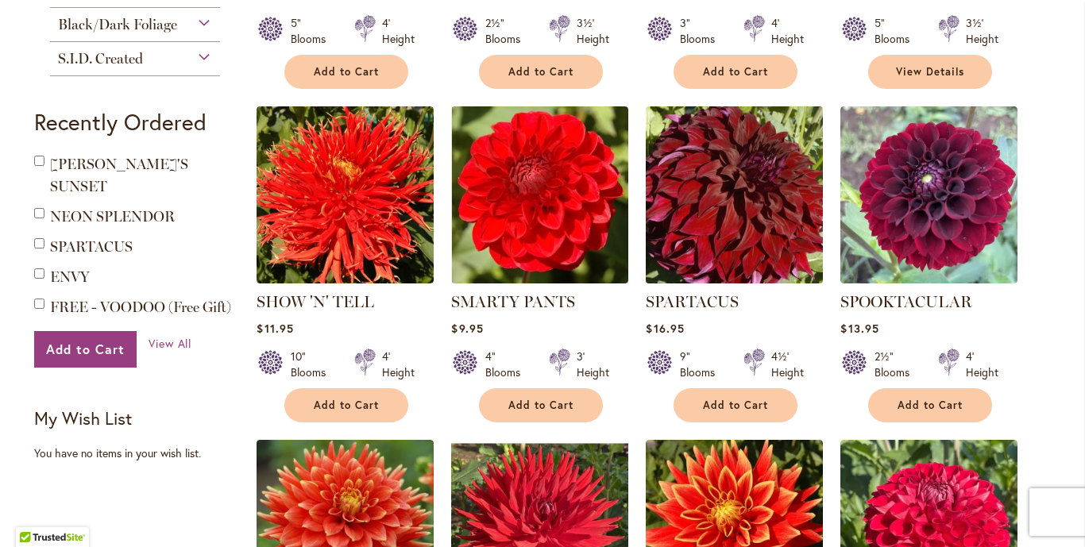 The width and height of the screenshot is (1085, 547). Describe the element at coordinates (734, 195) in the screenshot. I see `img: Spartacus` at that location.